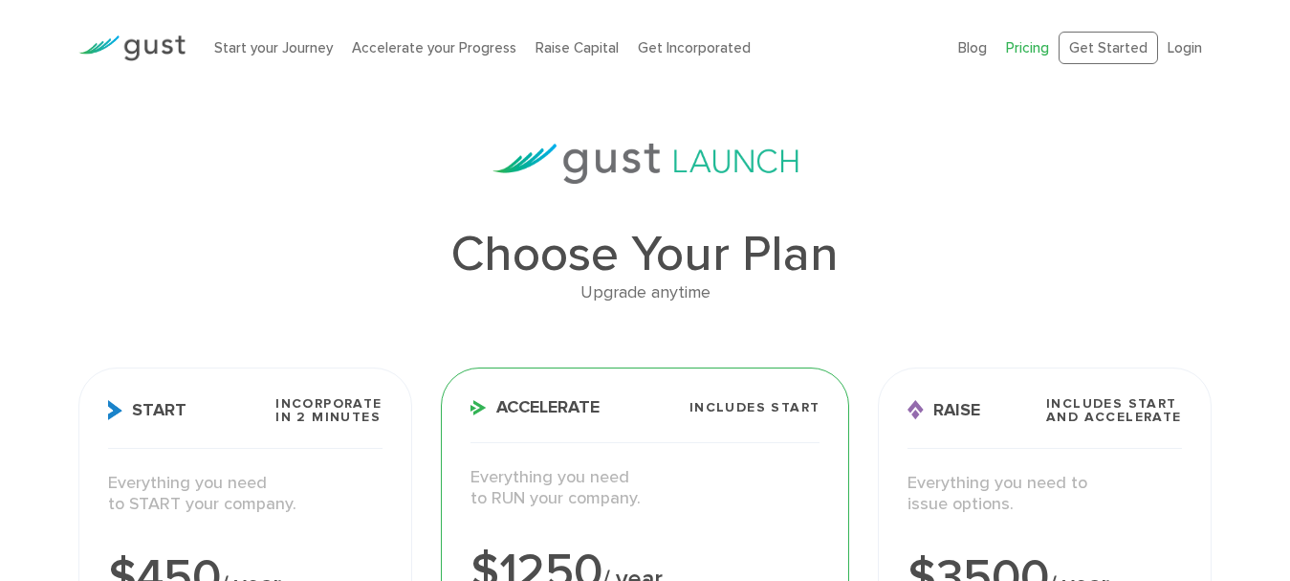  Describe the element at coordinates (1114, 410) in the screenshot. I see `span: Includes START and ACCELERATE` at that location.